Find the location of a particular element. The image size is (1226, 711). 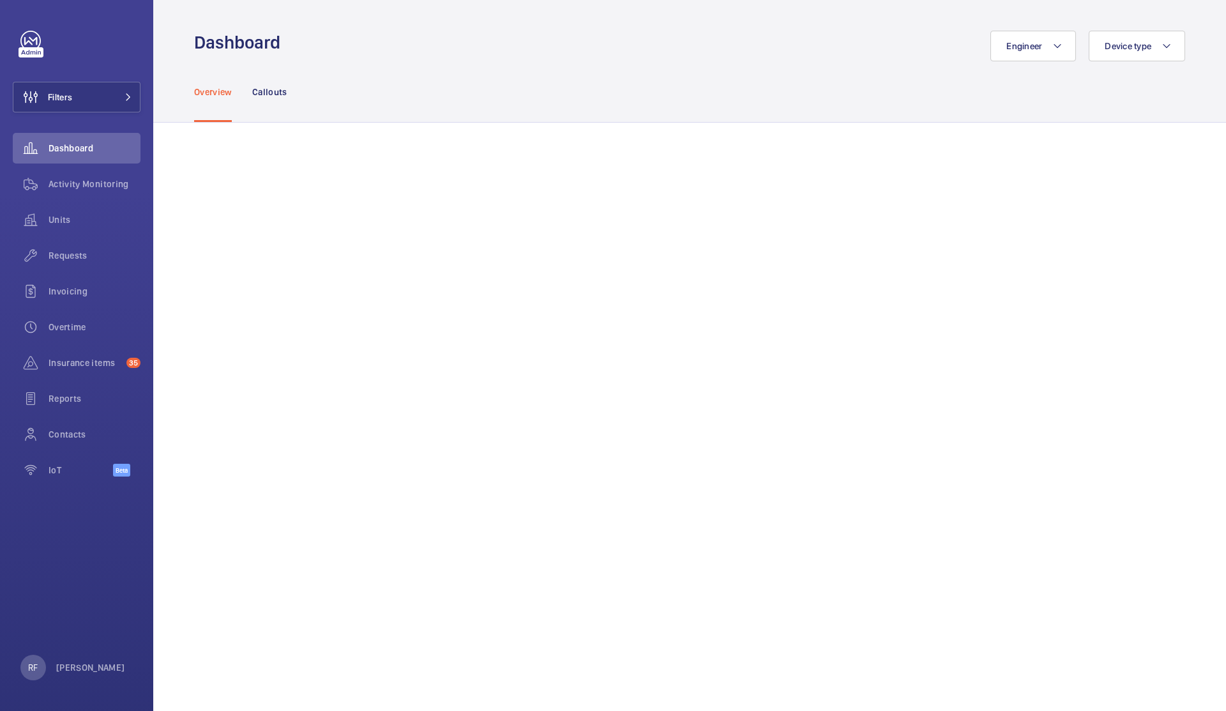

span: Insurance items is located at coordinates (85, 363).